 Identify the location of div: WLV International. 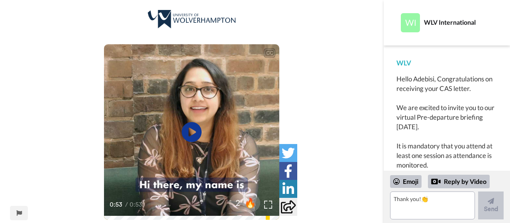
(456, 22).